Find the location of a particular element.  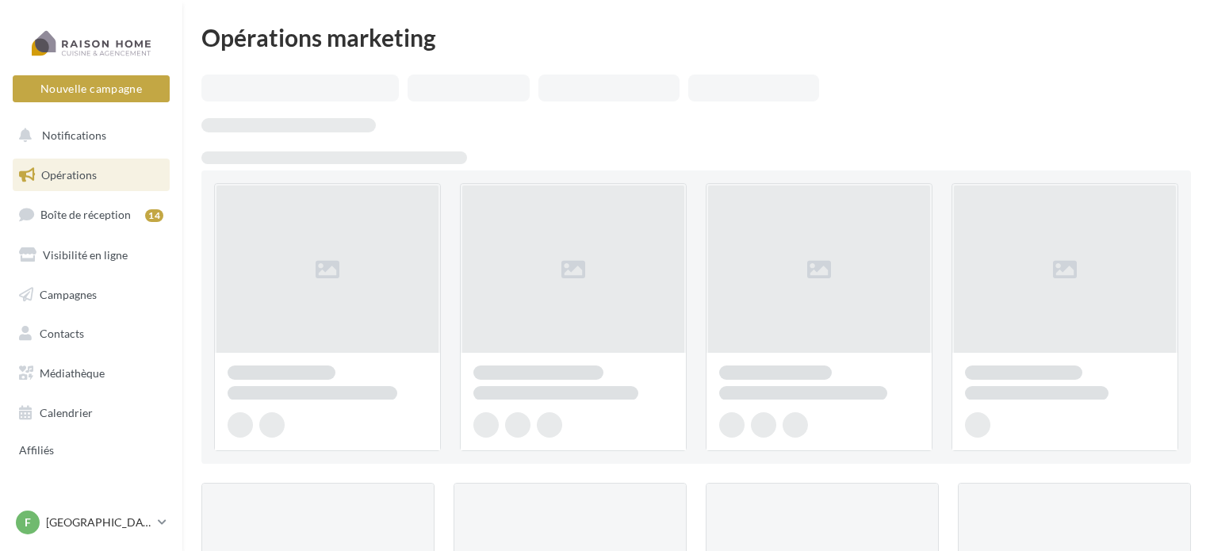

a: Contacts is located at coordinates (91, 334).